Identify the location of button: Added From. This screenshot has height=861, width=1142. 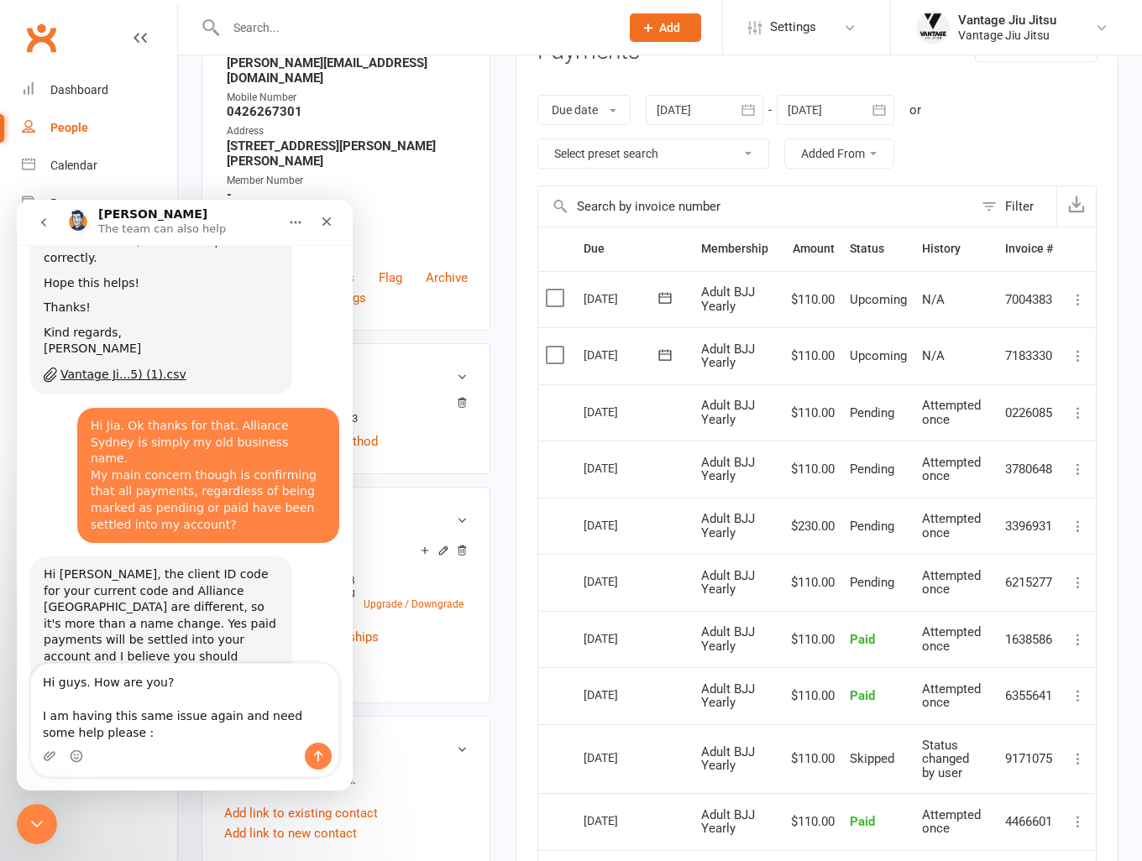
(839, 154).